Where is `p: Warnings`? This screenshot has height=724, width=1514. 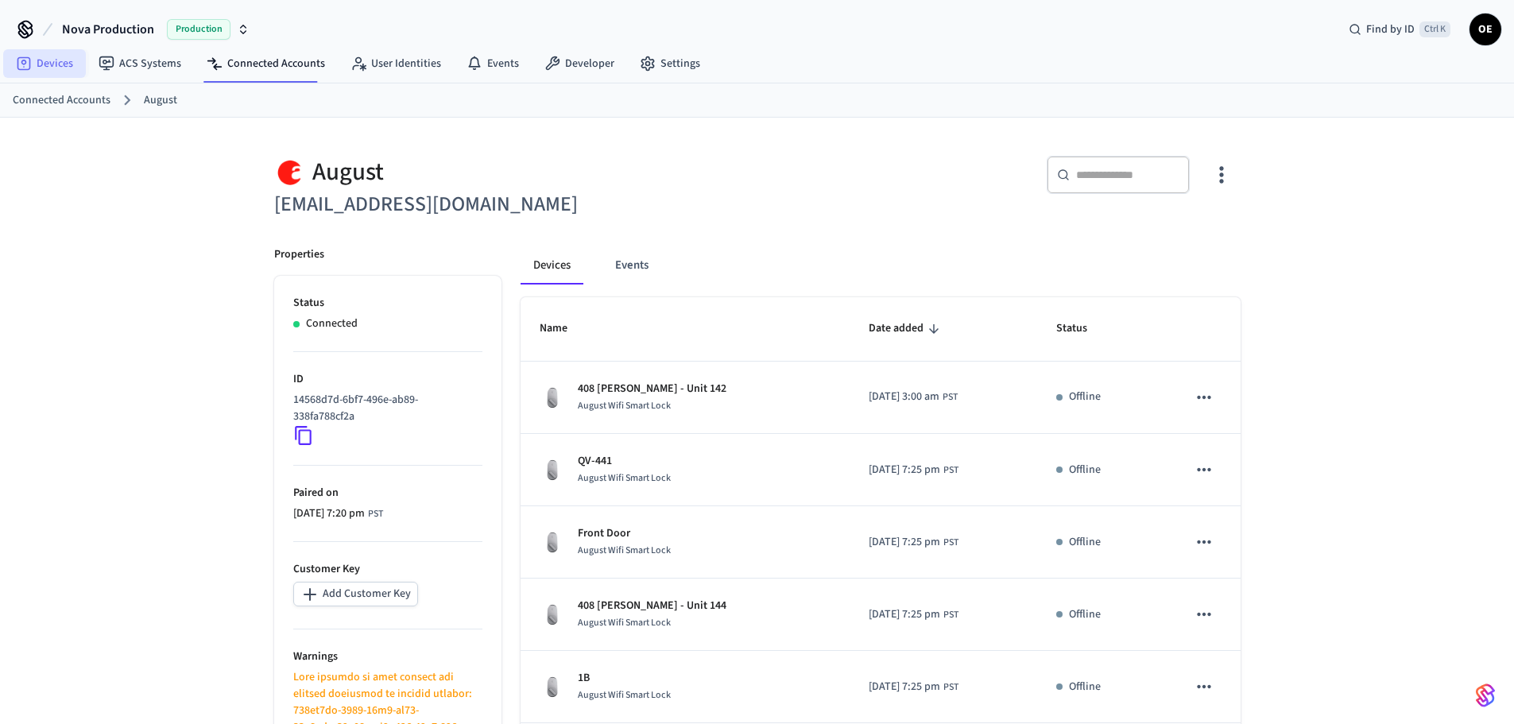
p: Warnings is located at coordinates (388, 657).